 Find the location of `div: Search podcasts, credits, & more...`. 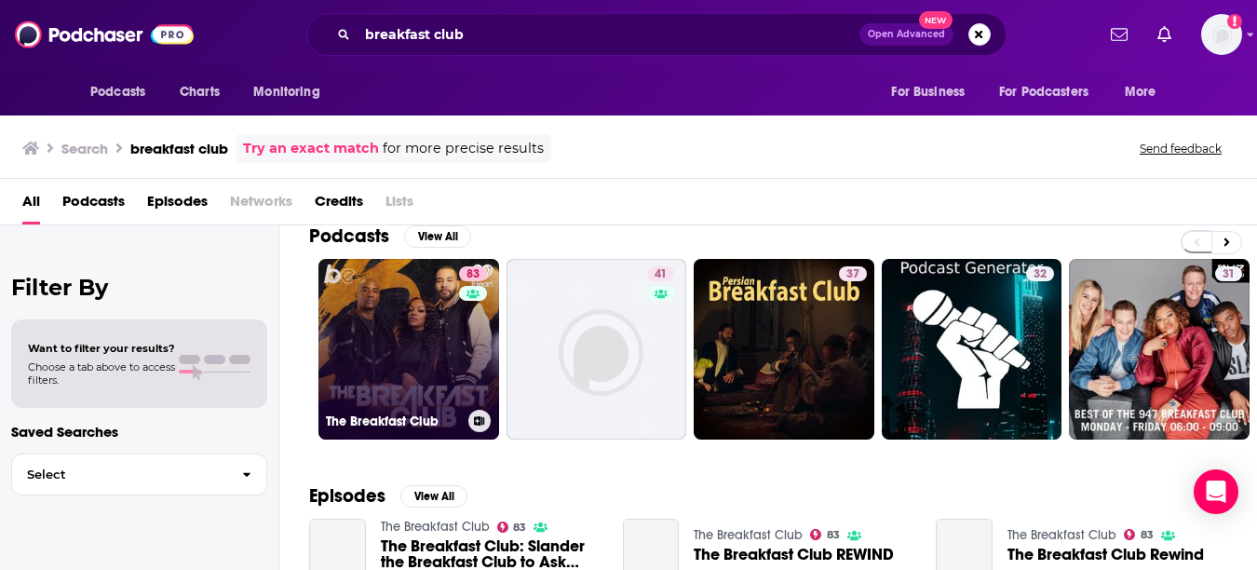

div: Search podcasts, credits, & more... is located at coordinates (657, 34).